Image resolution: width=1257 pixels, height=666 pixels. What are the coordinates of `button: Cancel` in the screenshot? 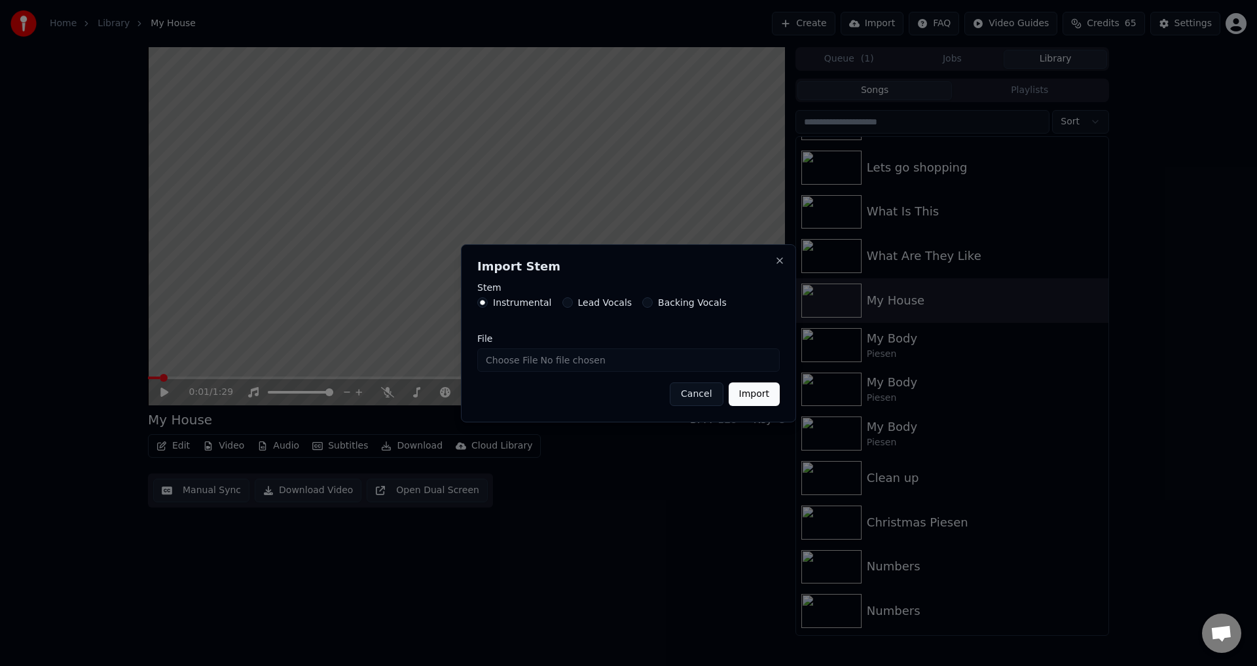 It's located at (696, 394).